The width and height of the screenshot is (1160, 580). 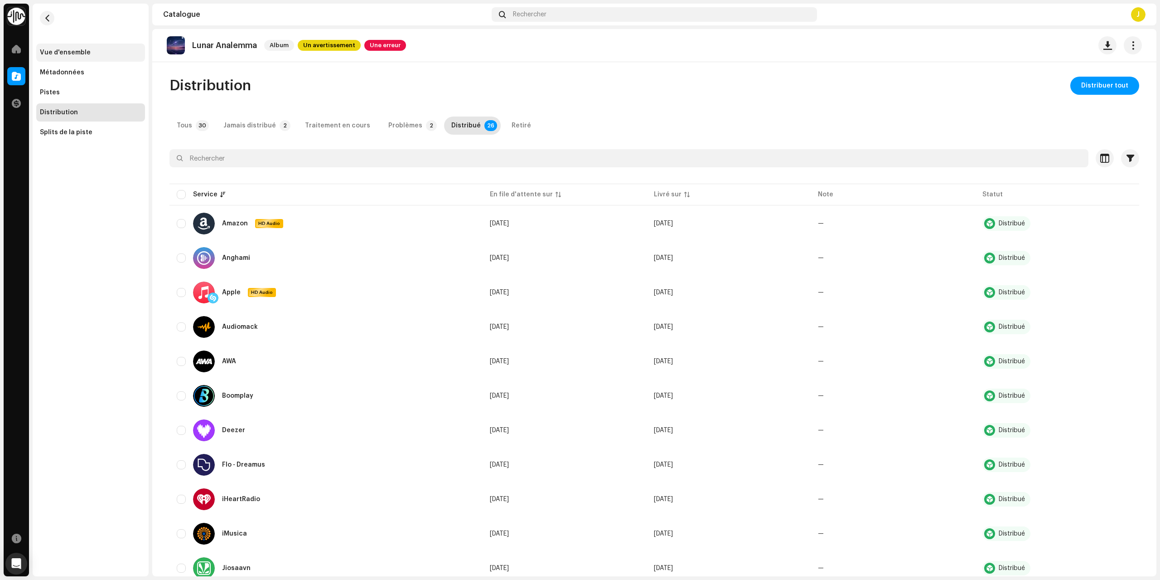 I want to click on div: AWA, so click(x=229, y=361).